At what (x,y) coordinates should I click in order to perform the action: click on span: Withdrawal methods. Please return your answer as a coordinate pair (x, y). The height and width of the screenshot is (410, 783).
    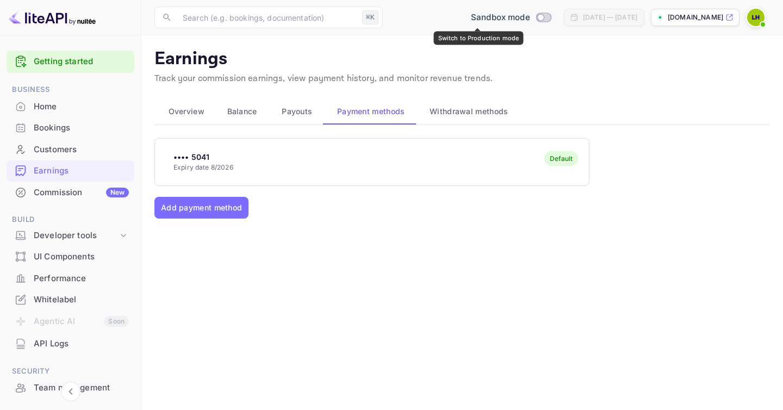
    Looking at the image, I should click on (469, 112).